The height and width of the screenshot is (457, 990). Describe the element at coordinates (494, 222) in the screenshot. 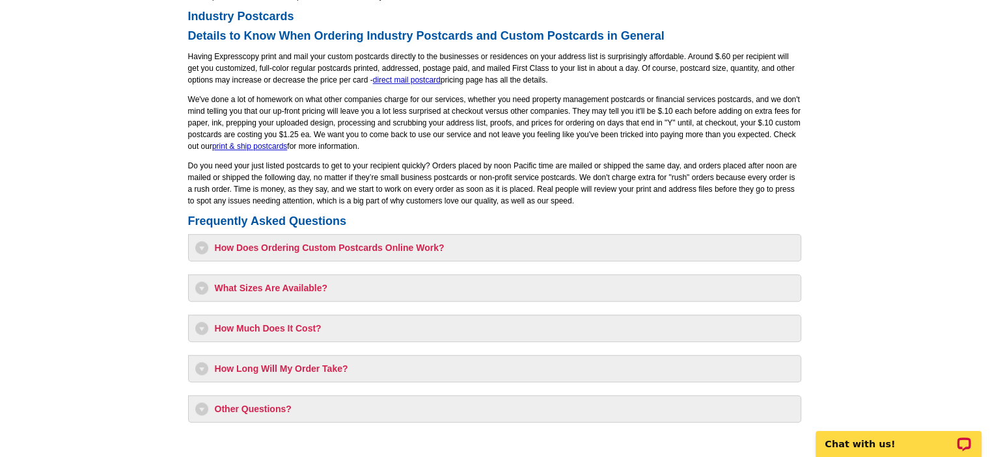

I see `h2: Frequently Asked Questions` at that location.